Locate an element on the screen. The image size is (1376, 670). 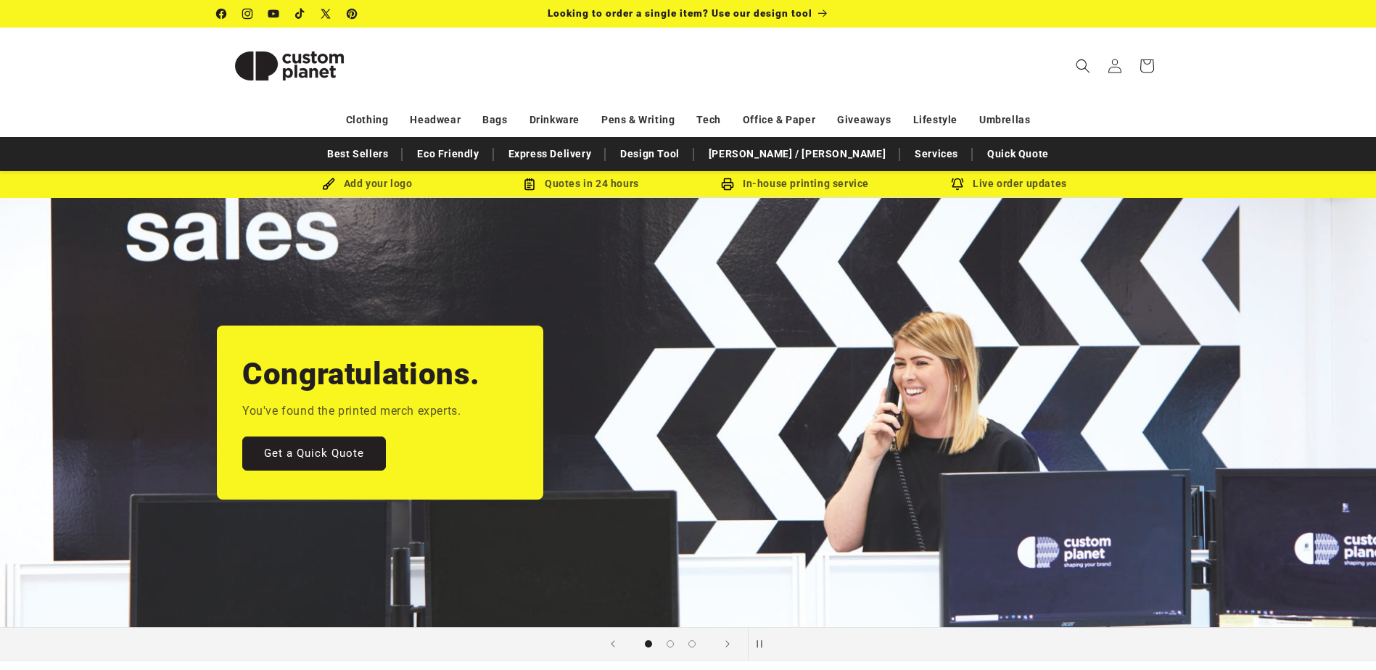
a: Giveaways is located at coordinates (864, 120).